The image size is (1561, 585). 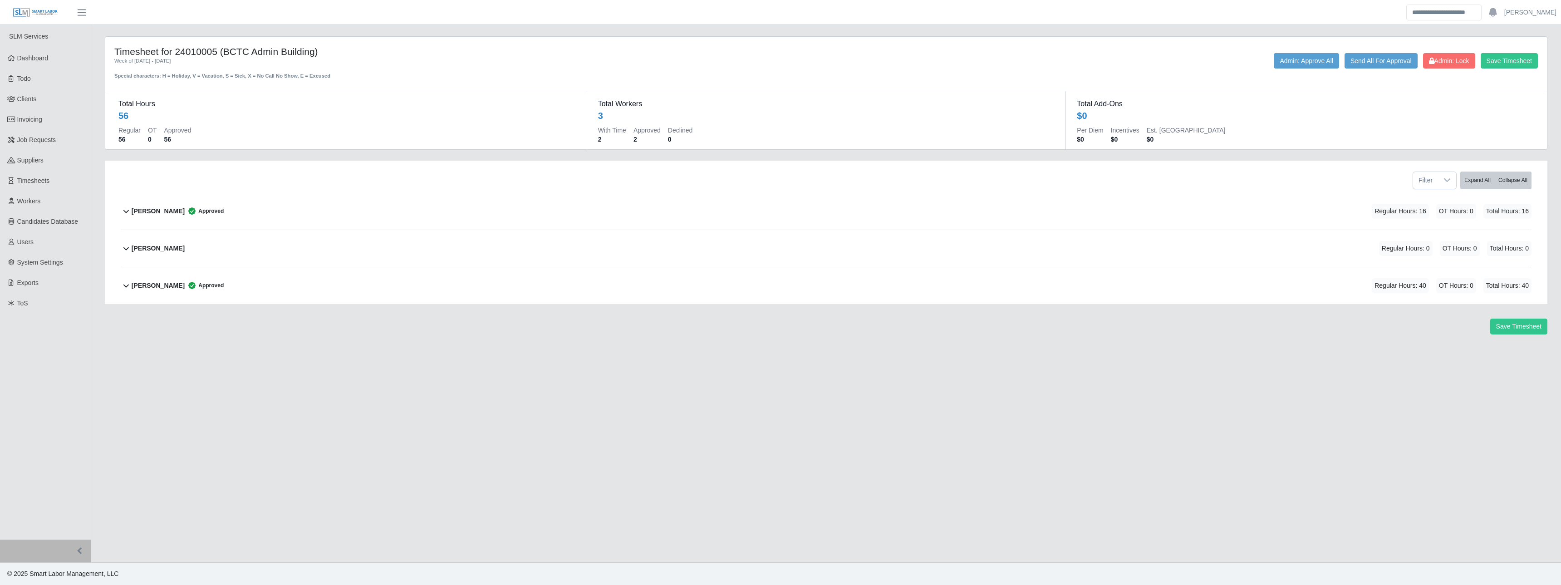 I want to click on span: ToS, so click(x=23, y=303).